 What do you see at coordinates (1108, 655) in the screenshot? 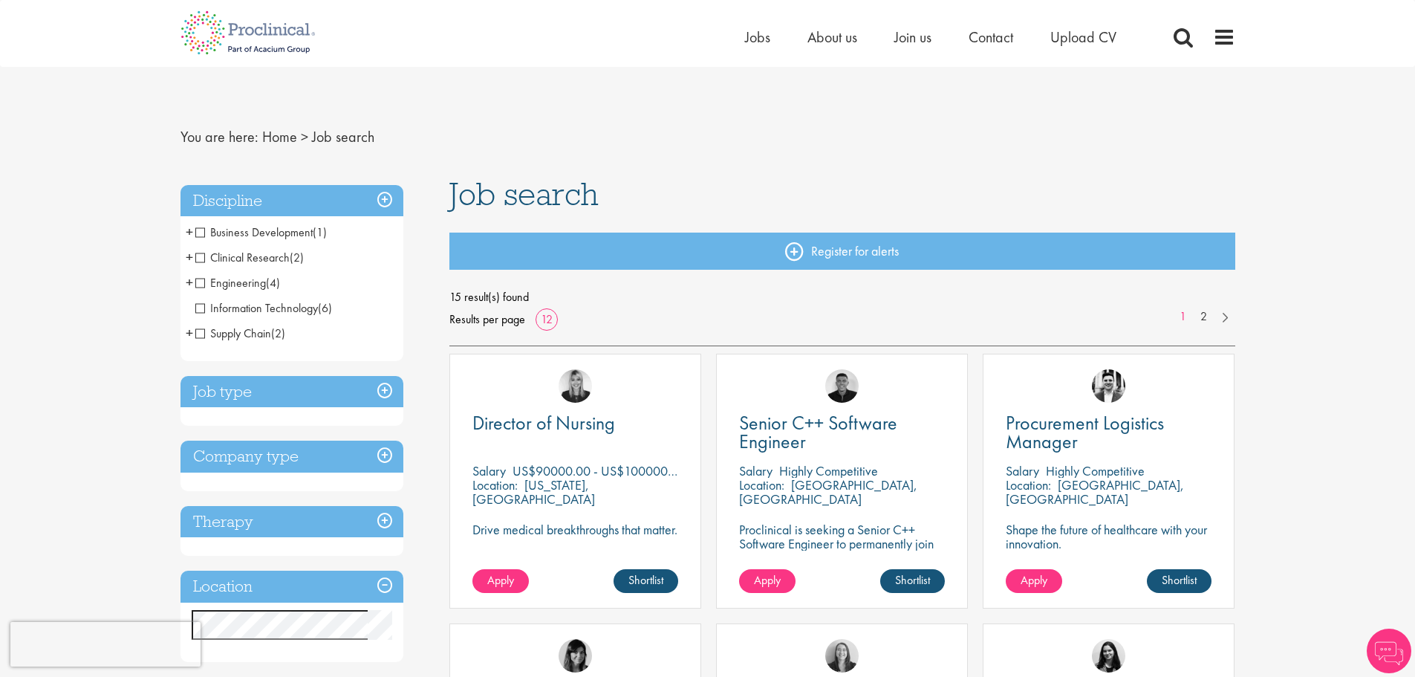
I see `img: Indre Stankeviciute` at bounding box center [1108, 655].